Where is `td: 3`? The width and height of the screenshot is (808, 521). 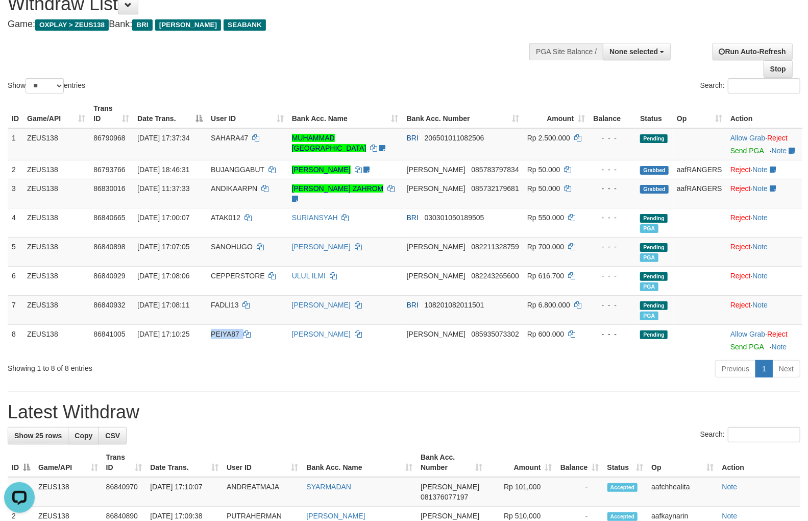
td: 3 is located at coordinates (15, 193).